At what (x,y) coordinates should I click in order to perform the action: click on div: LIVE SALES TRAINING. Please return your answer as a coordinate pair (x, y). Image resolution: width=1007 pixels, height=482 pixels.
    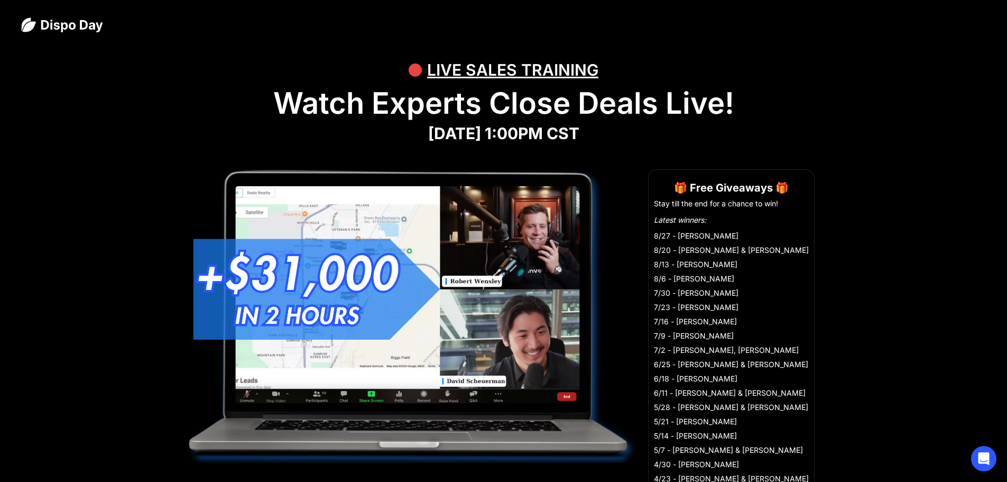
    Looking at the image, I should click on (513, 70).